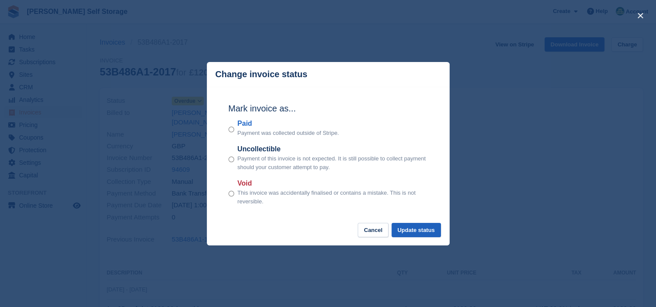 The image size is (656, 307). I want to click on label: Paid, so click(288, 124).